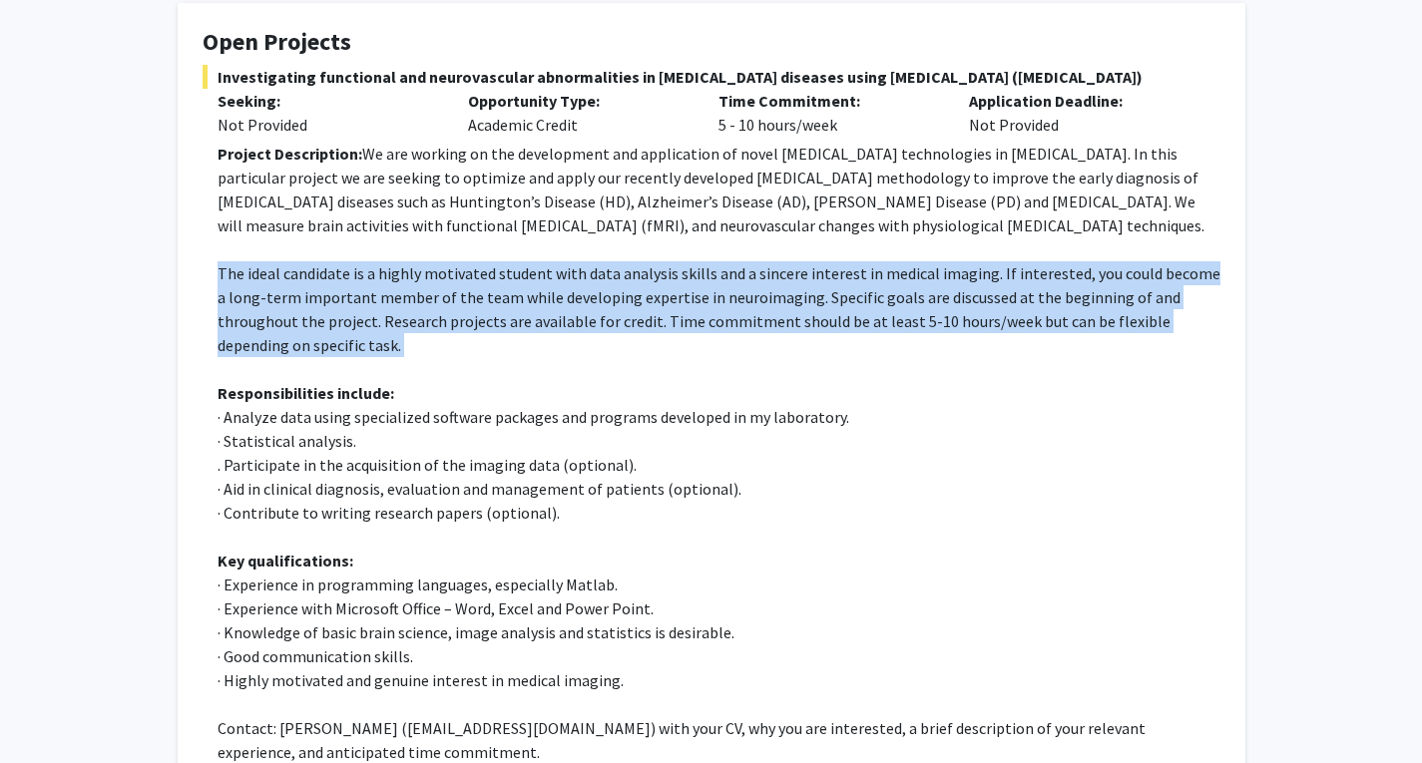 The height and width of the screenshot is (763, 1422). What do you see at coordinates (711, 42) in the screenshot?
I see `h4: Open Projects` at bounding box center [711, 42].